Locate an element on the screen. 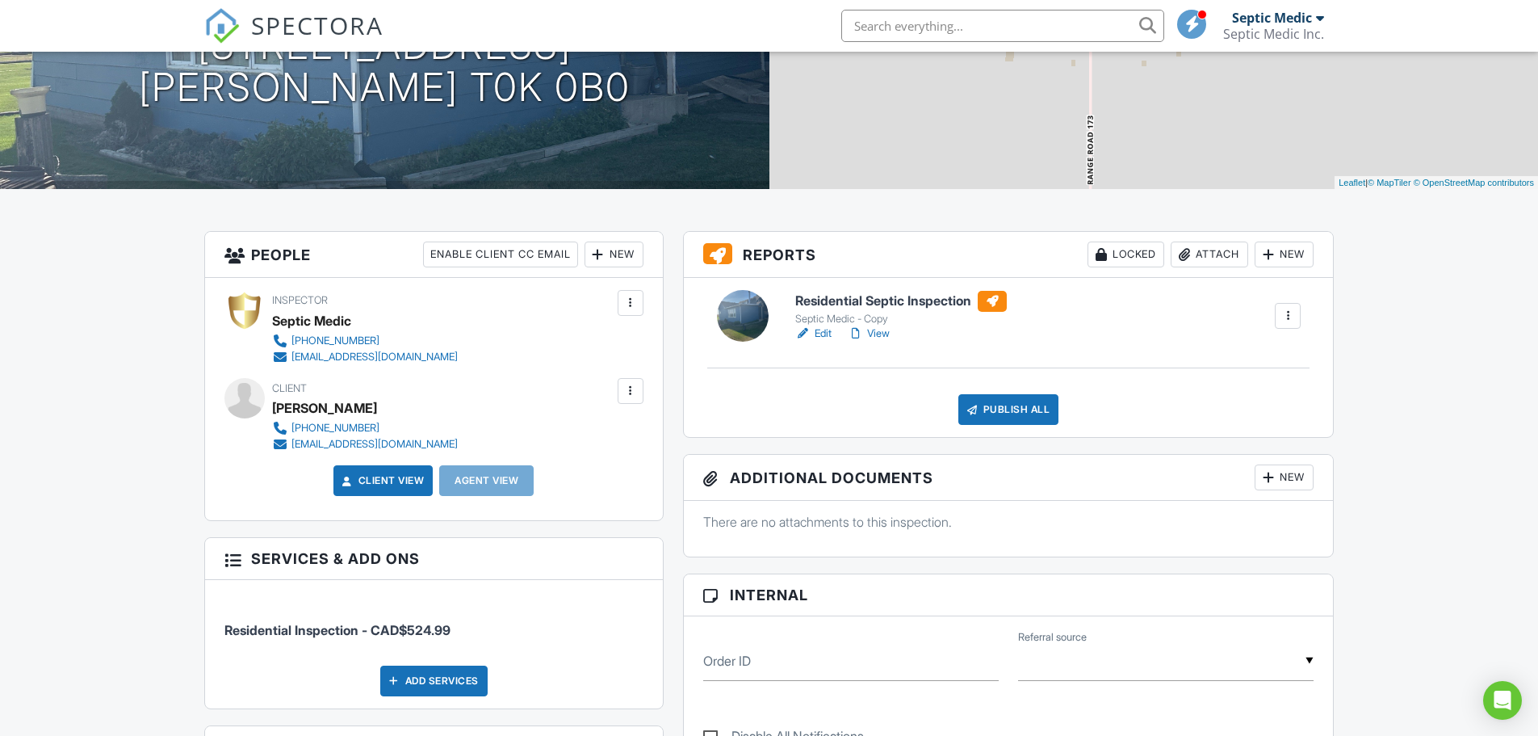 Image resolution: width=1538 pixels, height=736 pixels. a: Leaflet is located at coordinates (1352, 182).